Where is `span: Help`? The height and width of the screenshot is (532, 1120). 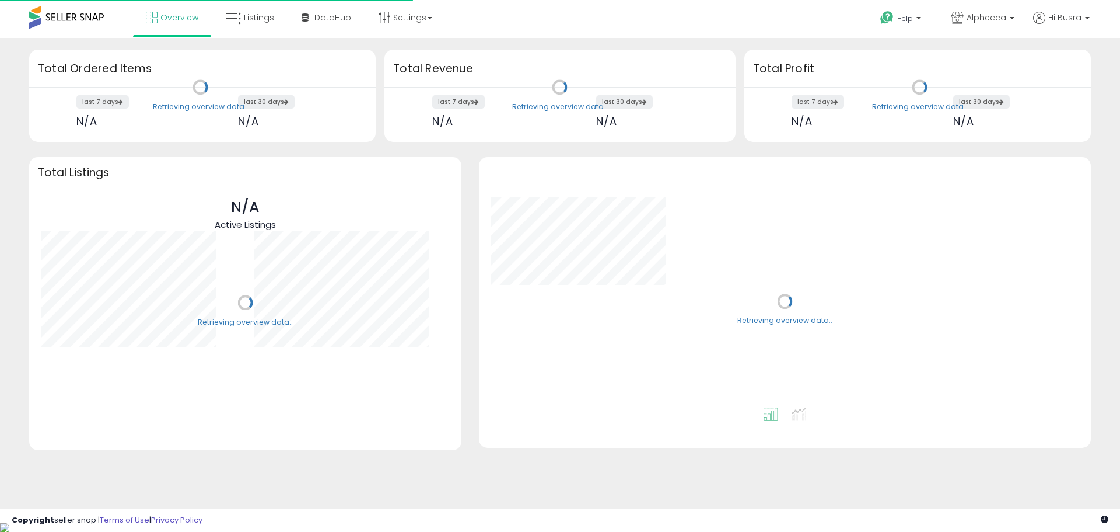
span: Help is located at coordinates (905, 18).